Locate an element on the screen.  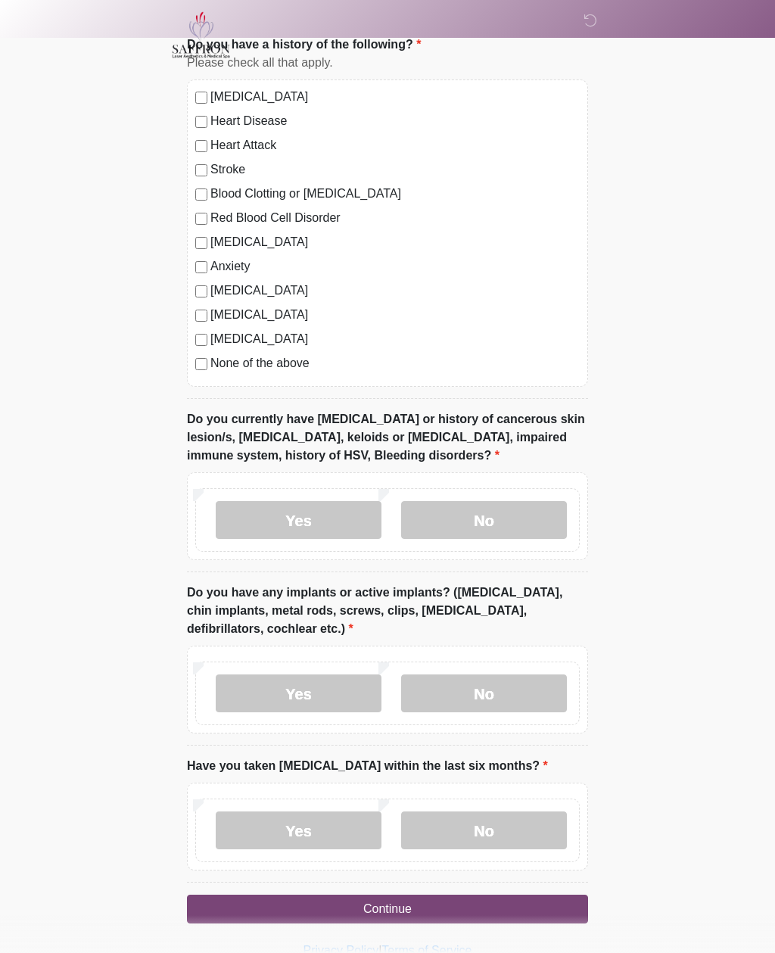
label: Red Blood Cell Disorder is located at coordinates (395, 218).